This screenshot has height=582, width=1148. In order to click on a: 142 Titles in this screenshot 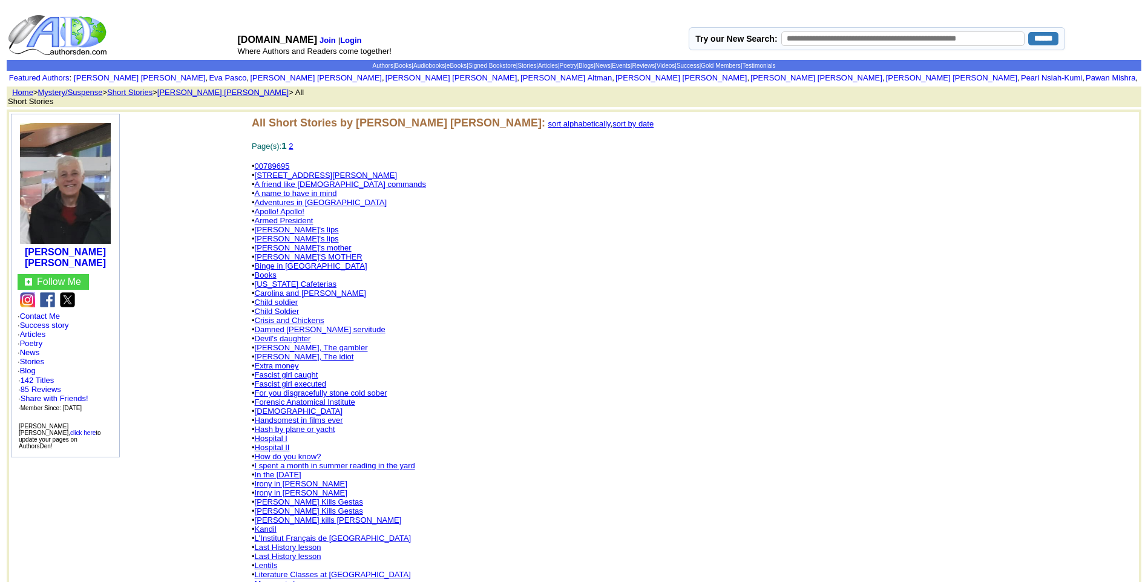, I will do `click(38, 380)`.